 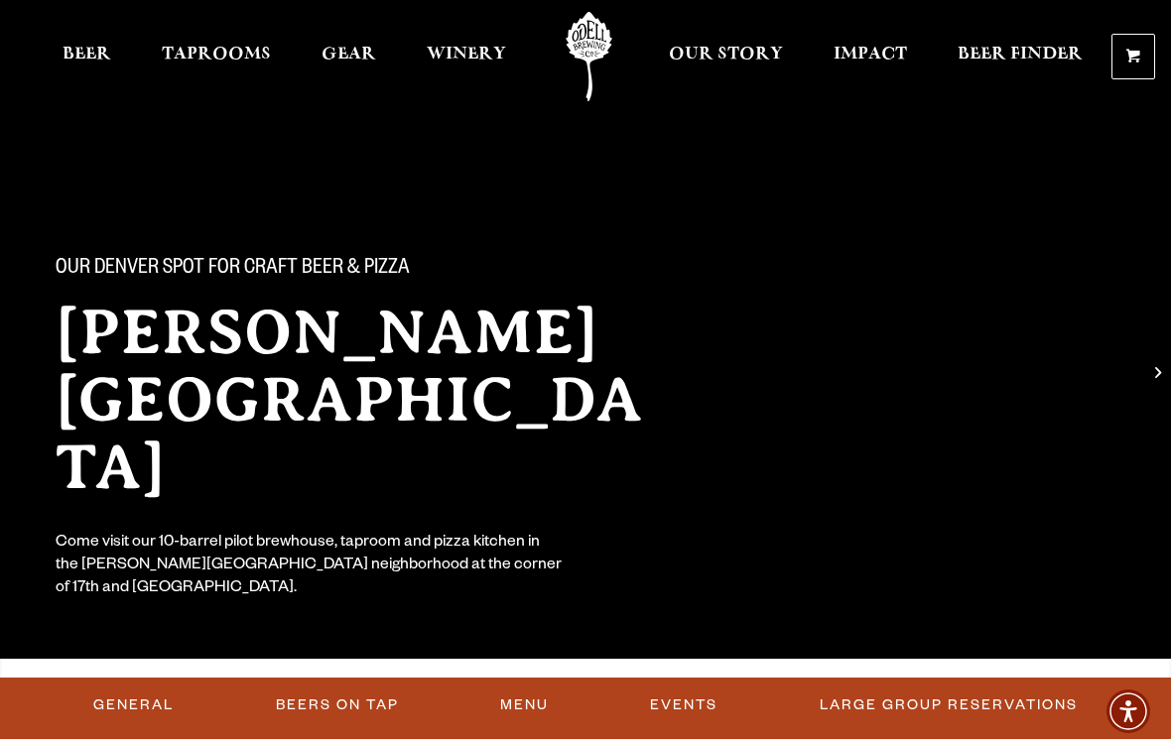 What do you see at coordinates (216, 55) in the screenshot?
I see `span: Taprooms` at bounding box center [216, 55].